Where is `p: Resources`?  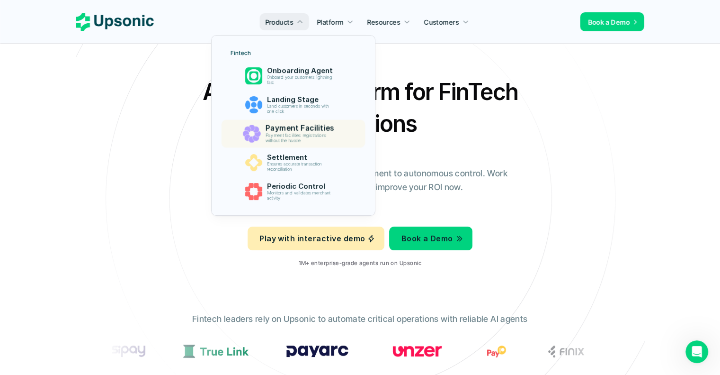
p: Resources is located at coordinates (384, 22).